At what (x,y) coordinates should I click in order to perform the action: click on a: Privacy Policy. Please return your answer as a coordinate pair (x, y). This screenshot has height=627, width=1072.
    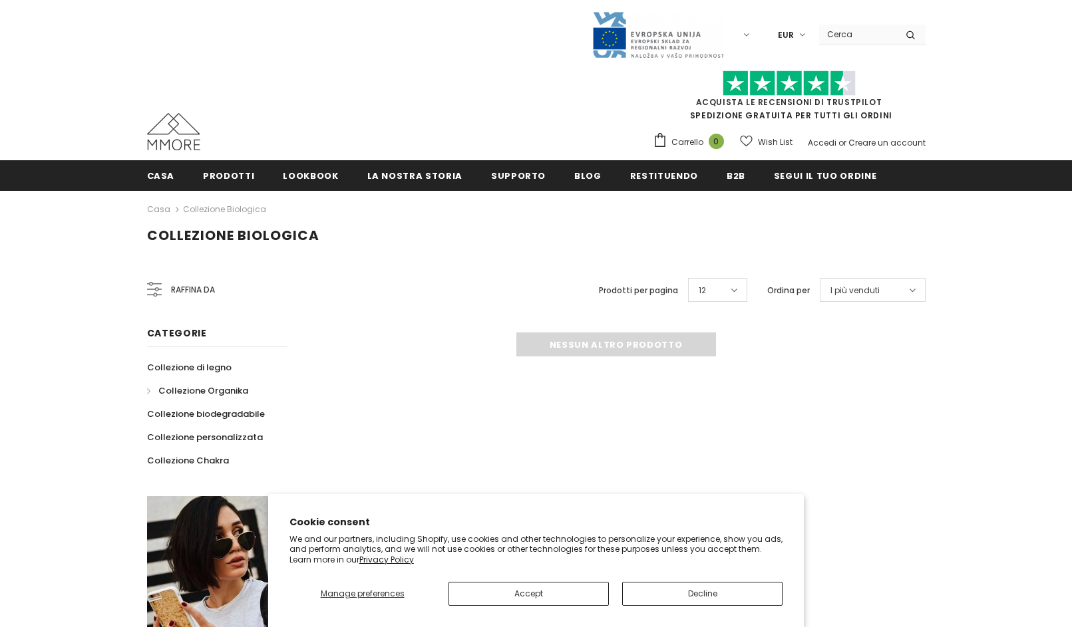
    Looking at the image, I should click on (387, 560).